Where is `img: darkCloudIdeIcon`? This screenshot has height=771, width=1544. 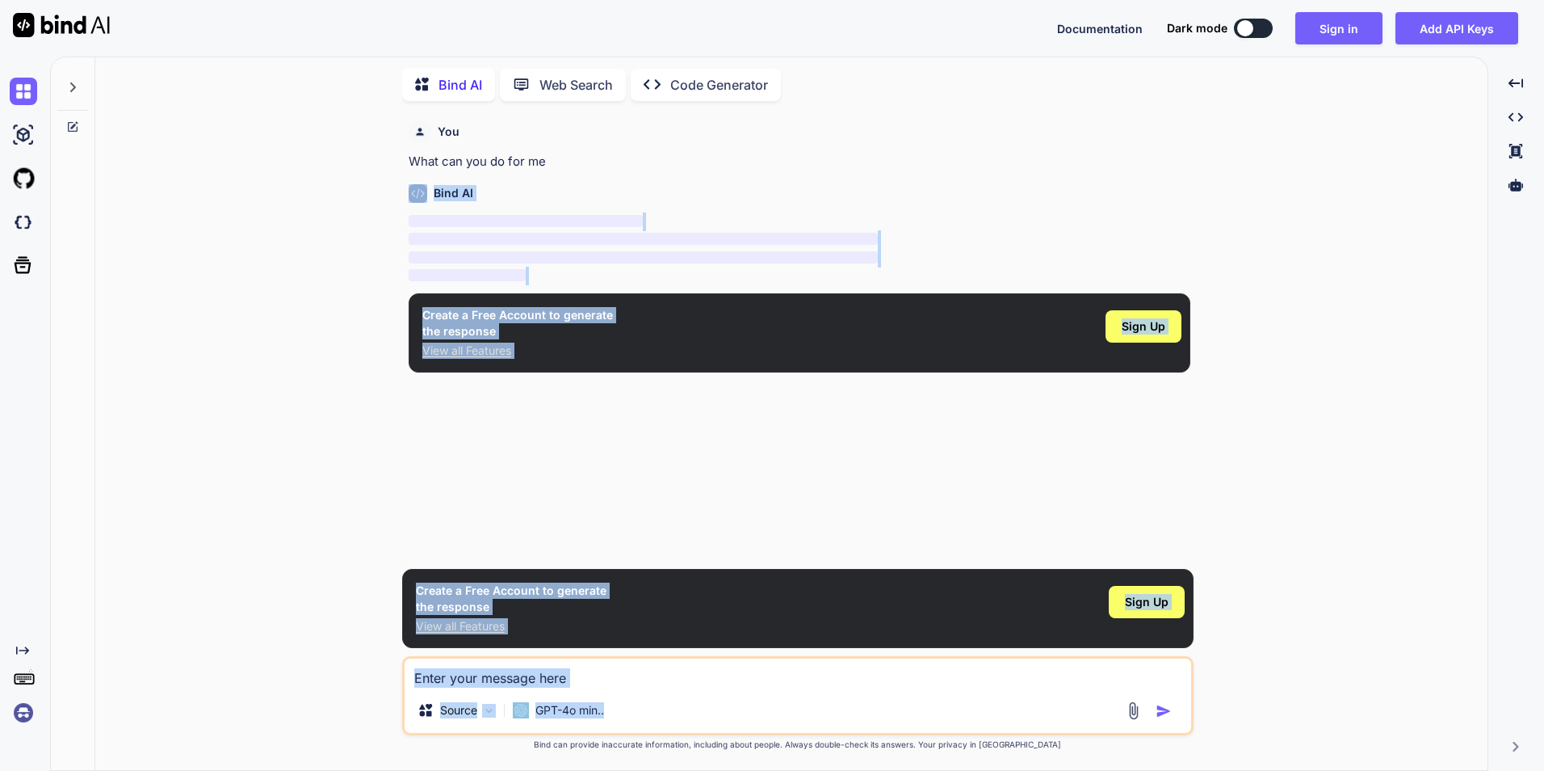
img: darkCloudIdeIcon is located at coordinates (23, 222).